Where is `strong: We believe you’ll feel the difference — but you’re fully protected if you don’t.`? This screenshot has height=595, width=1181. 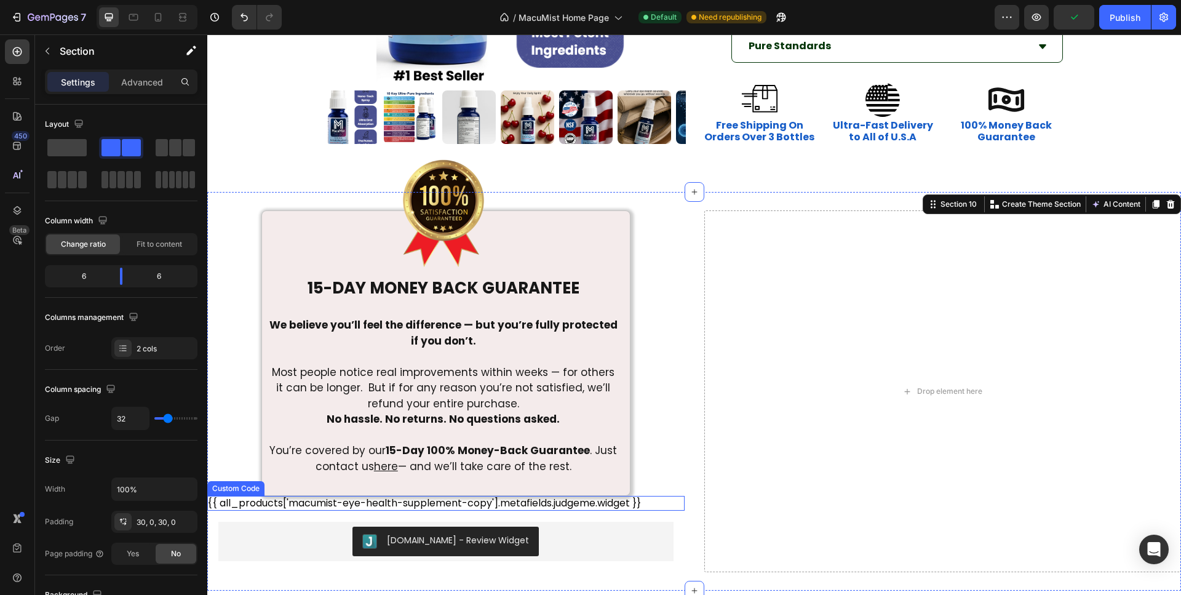
strong: We believe you’ll feel the difference — but you’re fully protected if you don’t. is located at coordinates (236, 298).